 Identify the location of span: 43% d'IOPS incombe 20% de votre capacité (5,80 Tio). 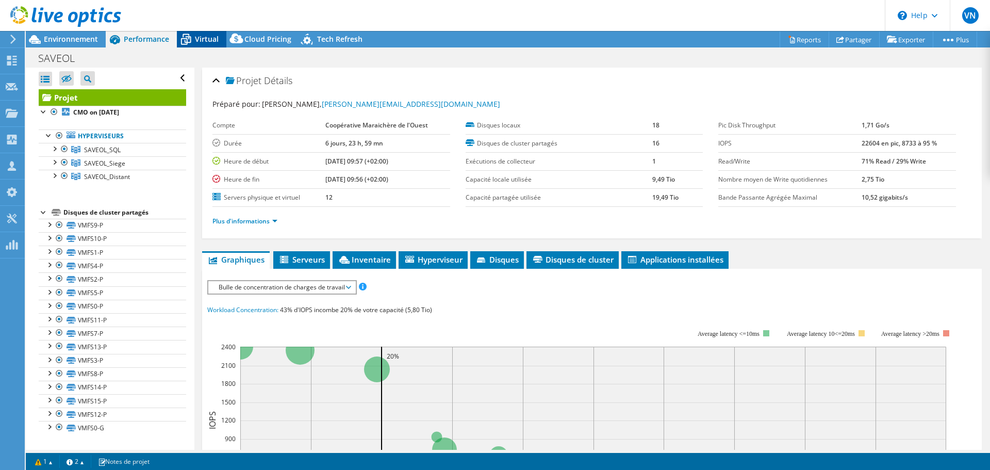
(356, 310).